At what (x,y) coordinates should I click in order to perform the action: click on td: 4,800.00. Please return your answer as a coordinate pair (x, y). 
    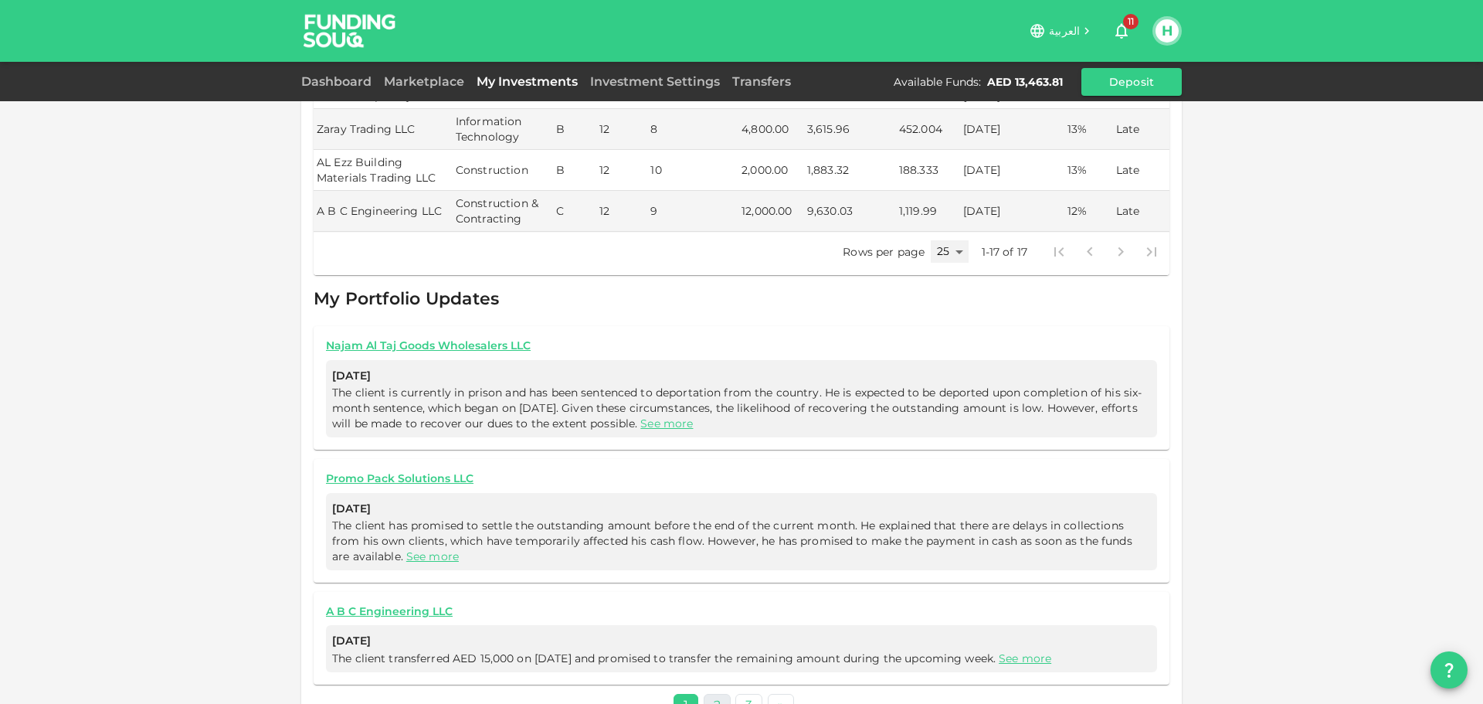
    Looking at the image, I should click on (771, 129).